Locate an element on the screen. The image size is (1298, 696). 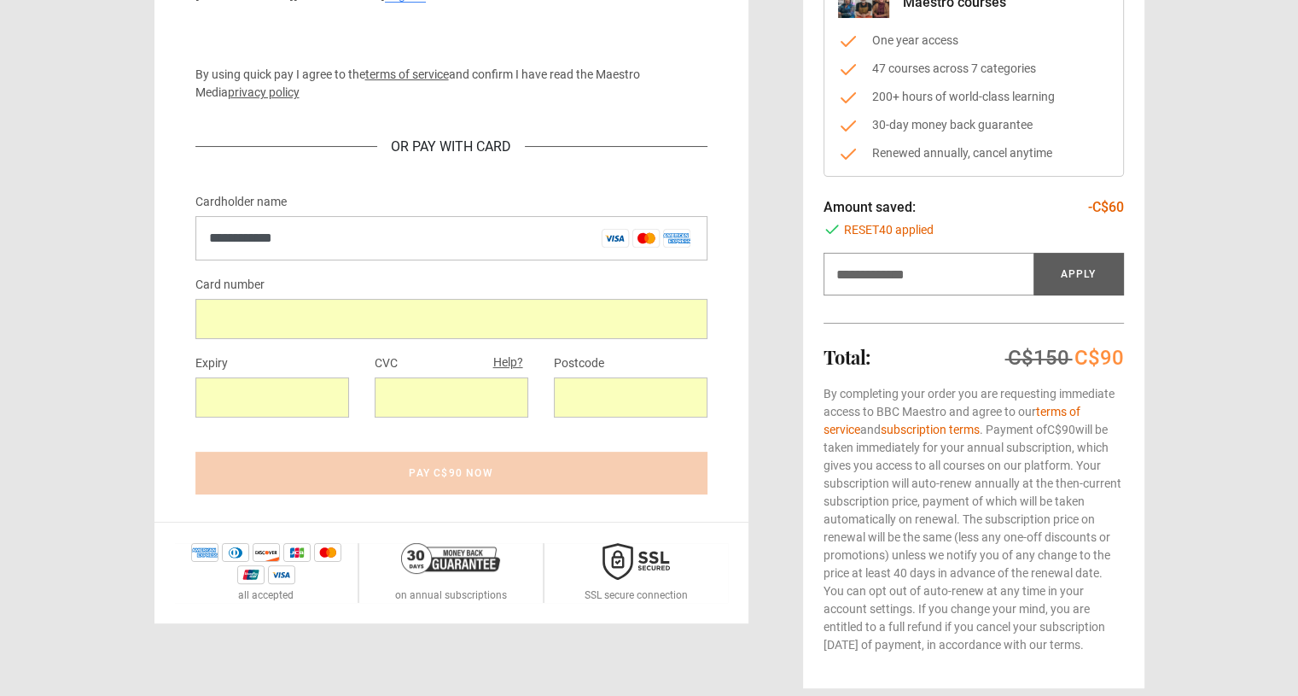
span: RESET40 applied is located at coordinates (889, 230).